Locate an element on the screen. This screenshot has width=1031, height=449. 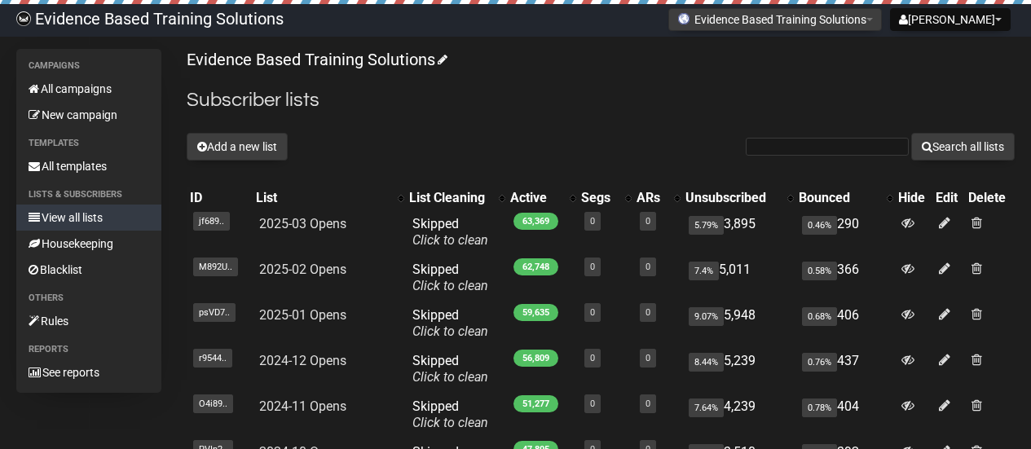
a: 2025-01 Opens is located at coordinates (302, 315).